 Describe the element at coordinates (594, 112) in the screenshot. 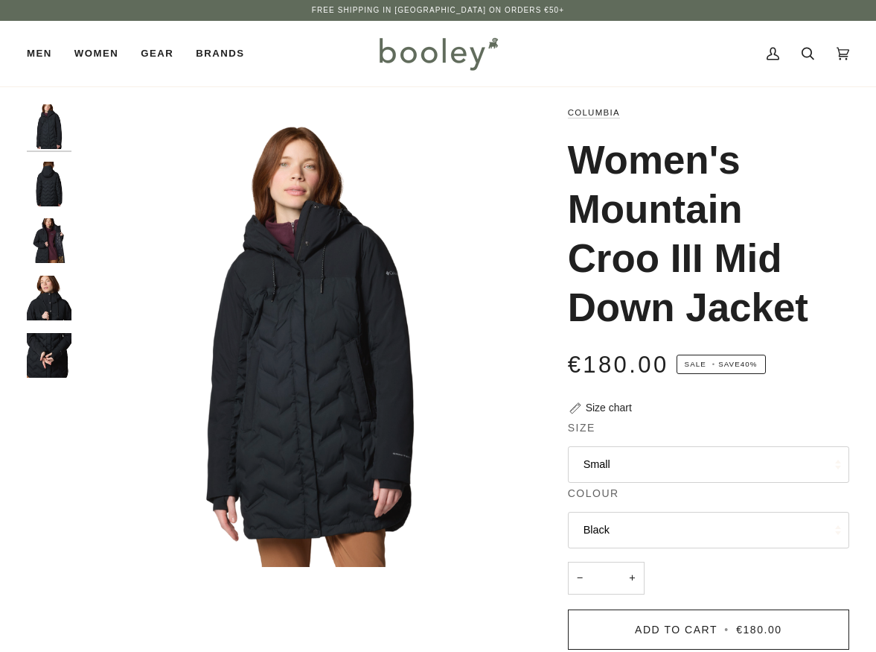

I see `a: Columbia` at that location.